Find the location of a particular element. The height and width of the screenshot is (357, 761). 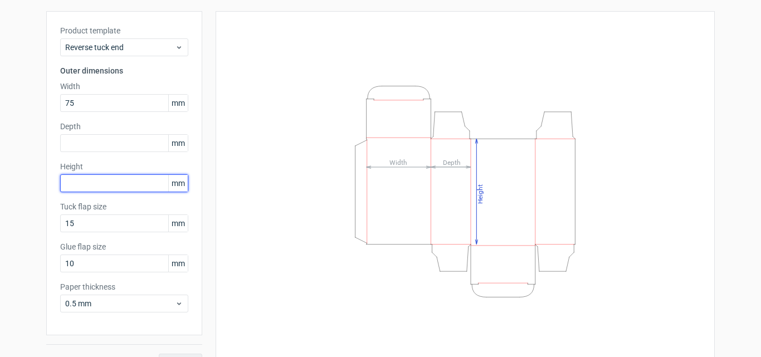

span: 0.5 mm is located at coordinates (120, 304).